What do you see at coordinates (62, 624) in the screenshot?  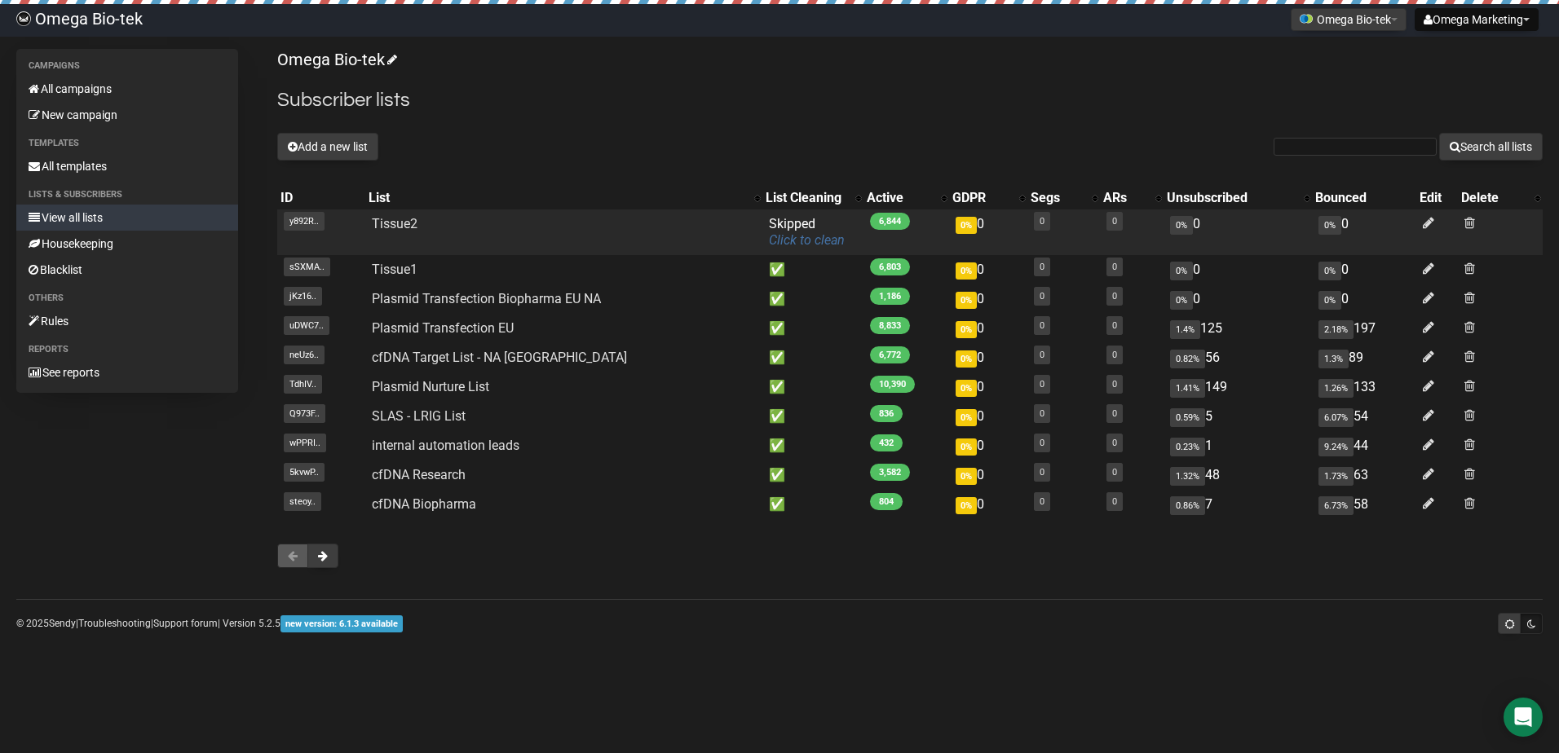 I see `a: Sendy` at bounding box center [62, 624].